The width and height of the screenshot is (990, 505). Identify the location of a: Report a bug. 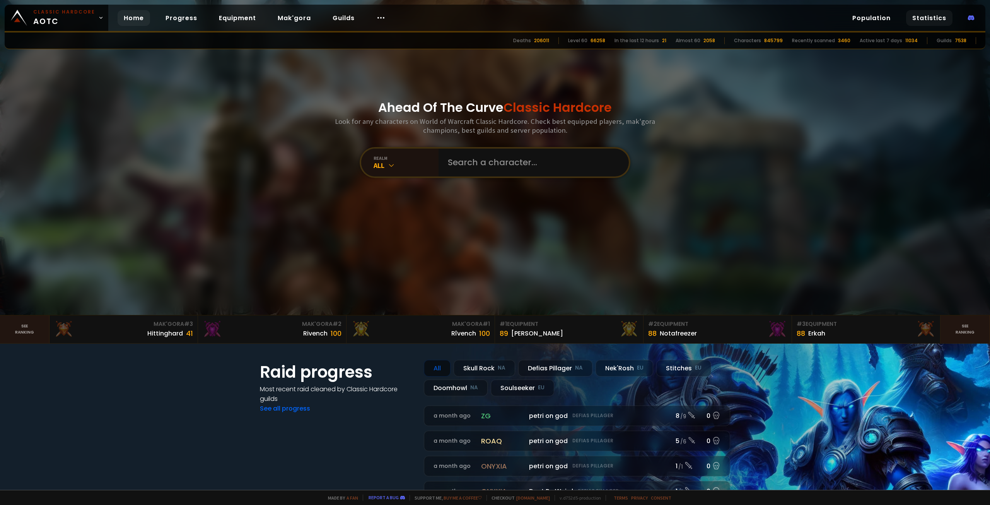
(384, 497).